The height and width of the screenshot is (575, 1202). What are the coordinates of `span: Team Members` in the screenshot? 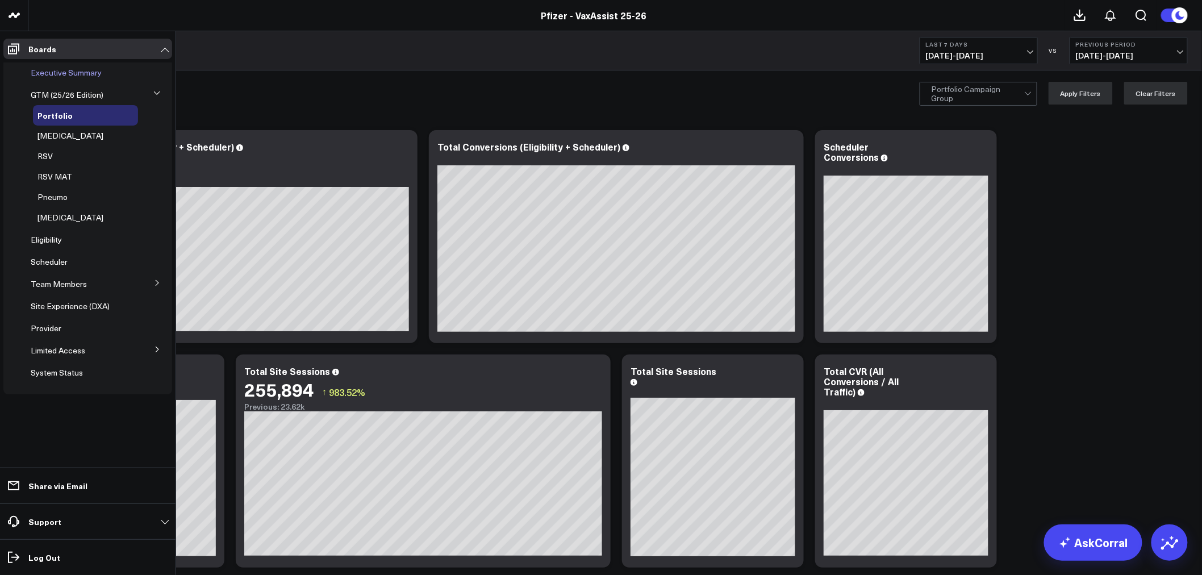 It's located at (58, 283).